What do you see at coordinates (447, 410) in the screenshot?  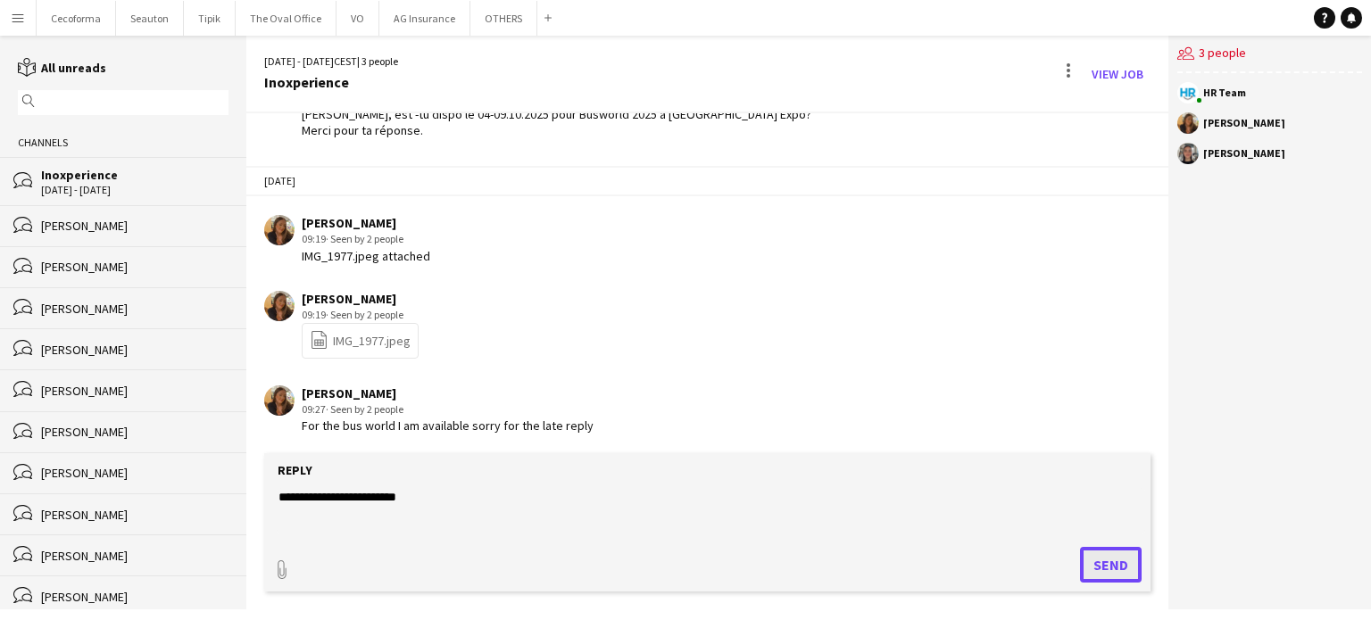 I see `div: 09:27` at bounding box center [447, 410].